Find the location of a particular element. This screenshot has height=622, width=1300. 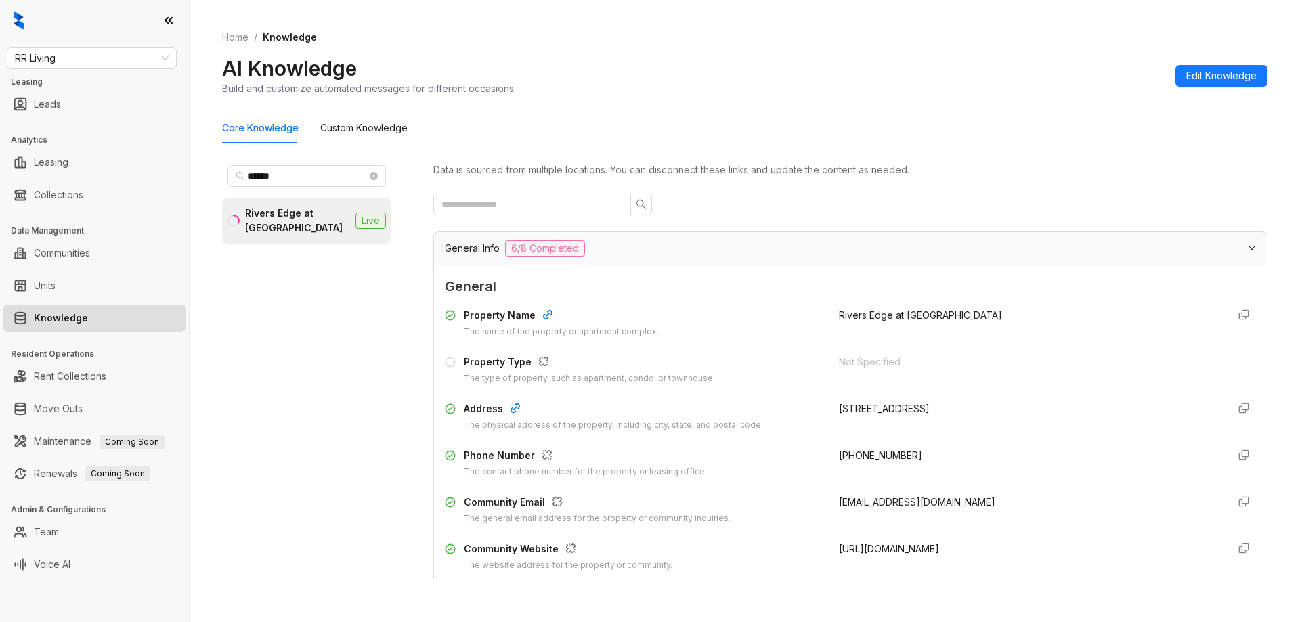

li: Collections is located at coordinates (94, 195).